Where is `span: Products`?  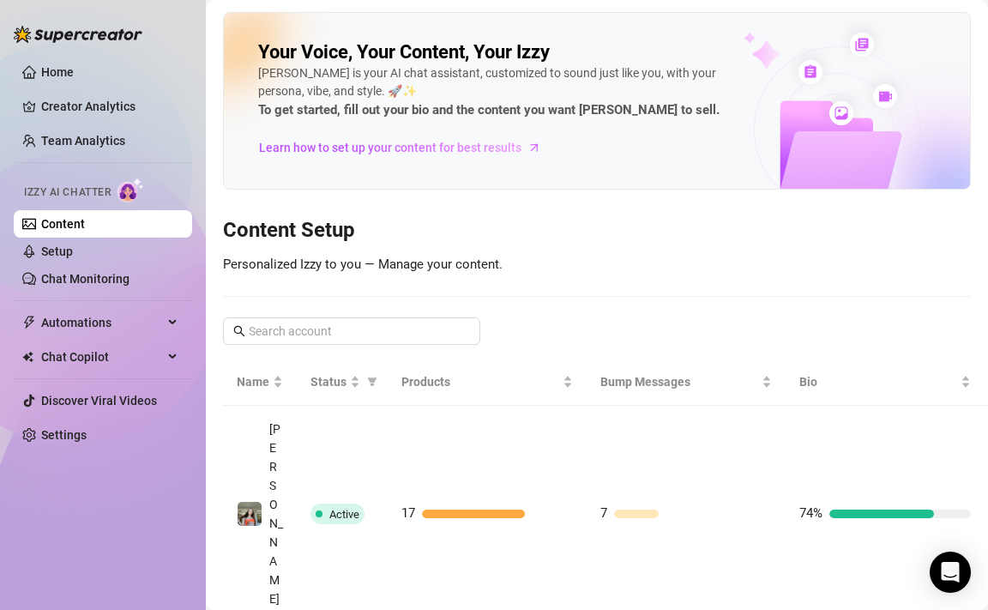
span: Products is located at coordinates (480, 381).